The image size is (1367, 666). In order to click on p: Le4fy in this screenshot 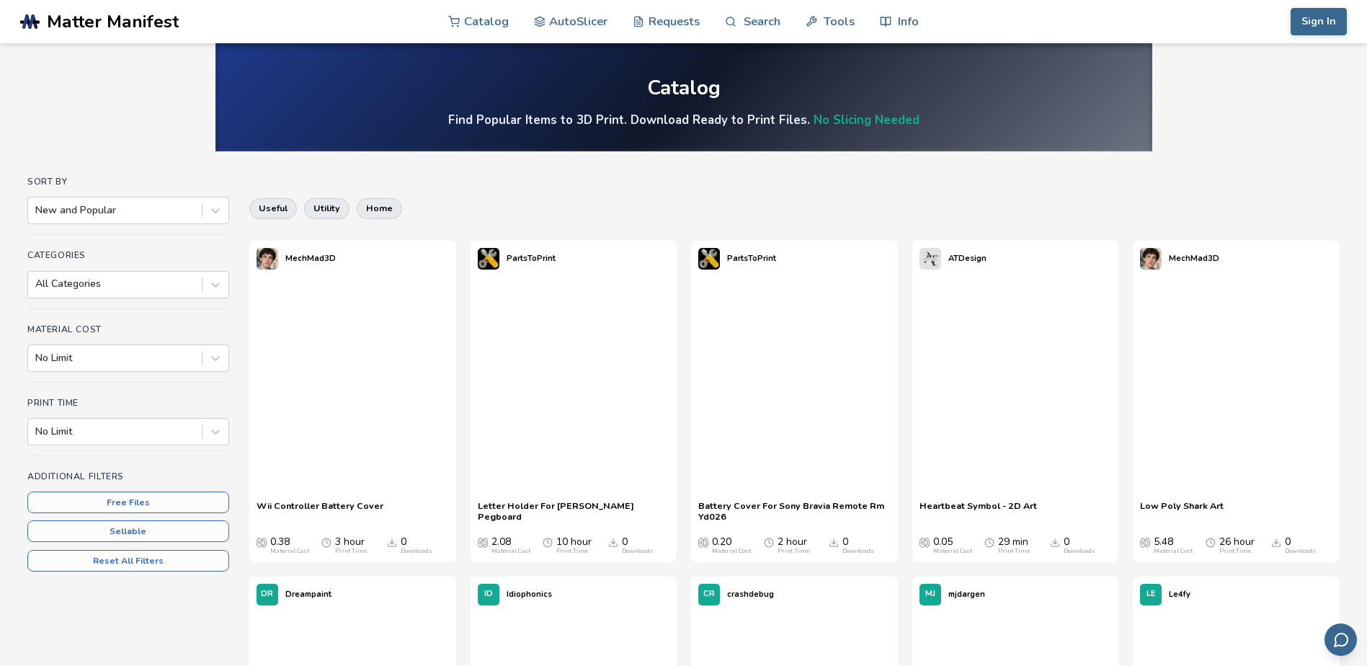, I will do `click(1180, 594)`.